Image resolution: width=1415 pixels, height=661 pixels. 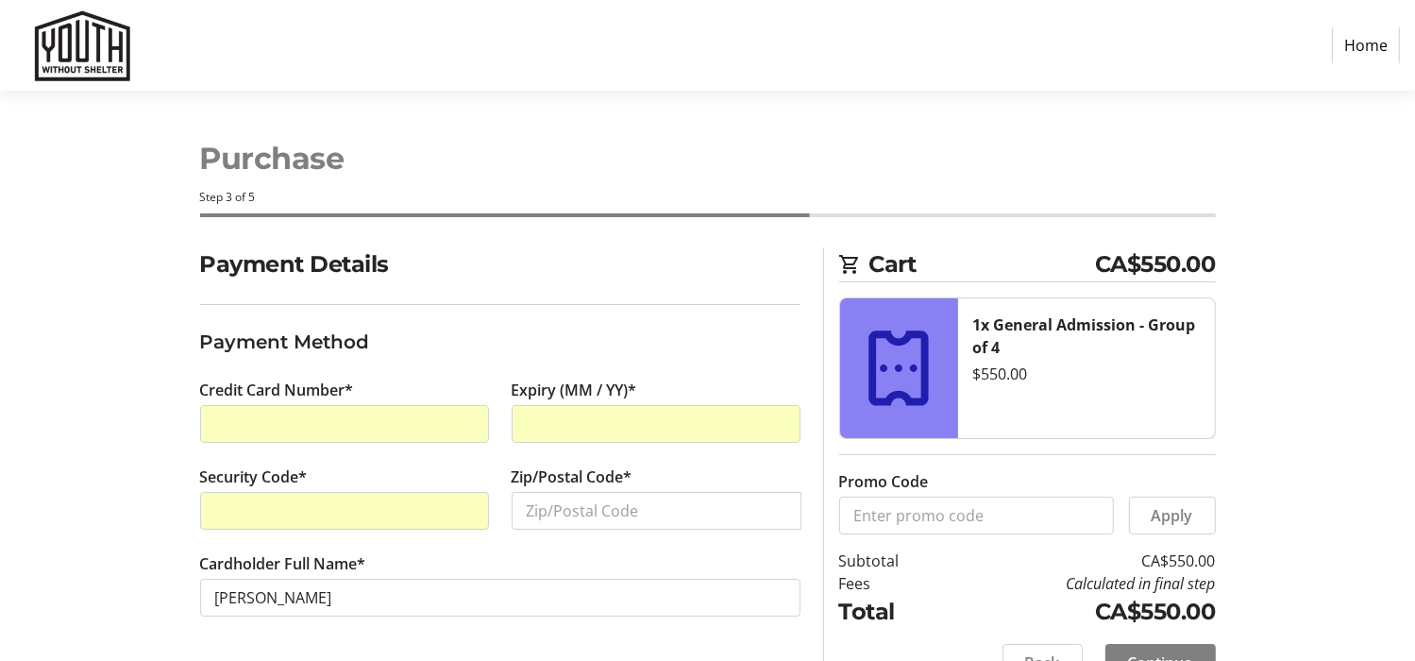 I want to click on h1: Purchase, so click(x=708, y=159).